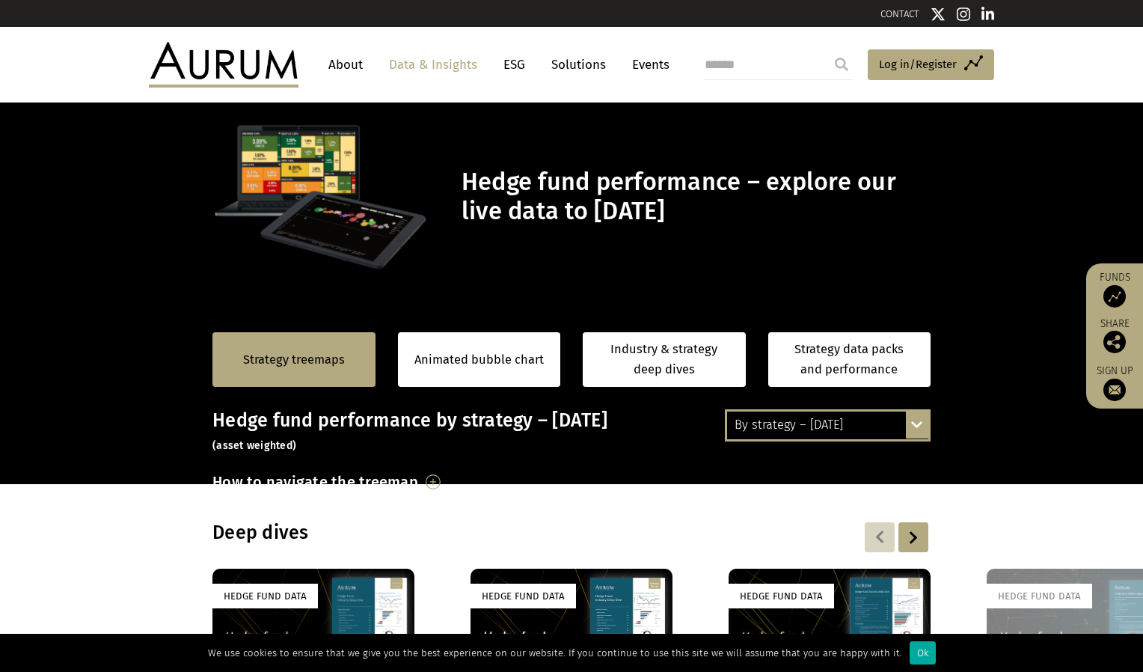 This screenshot has width=1143, height=672. I want to click on img: Aurum, so click(224, 64).